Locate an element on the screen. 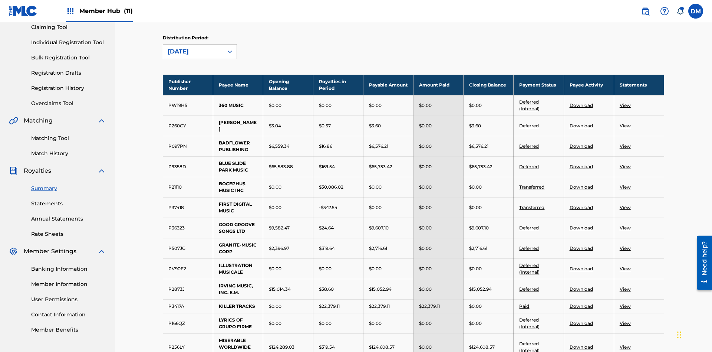 The image size is (712, 352). p: -$347.54 is located at coordinates (328, 207).